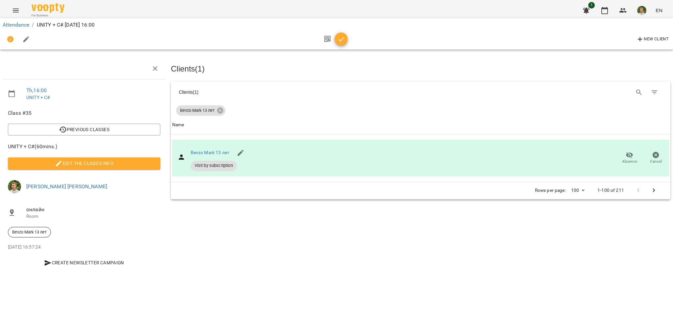 The height and width of the screenshot is (325, 673). What do you see at coordinates (577, 190) in the screenshot?
I see `div: 100` at bounding box center [577, 190].